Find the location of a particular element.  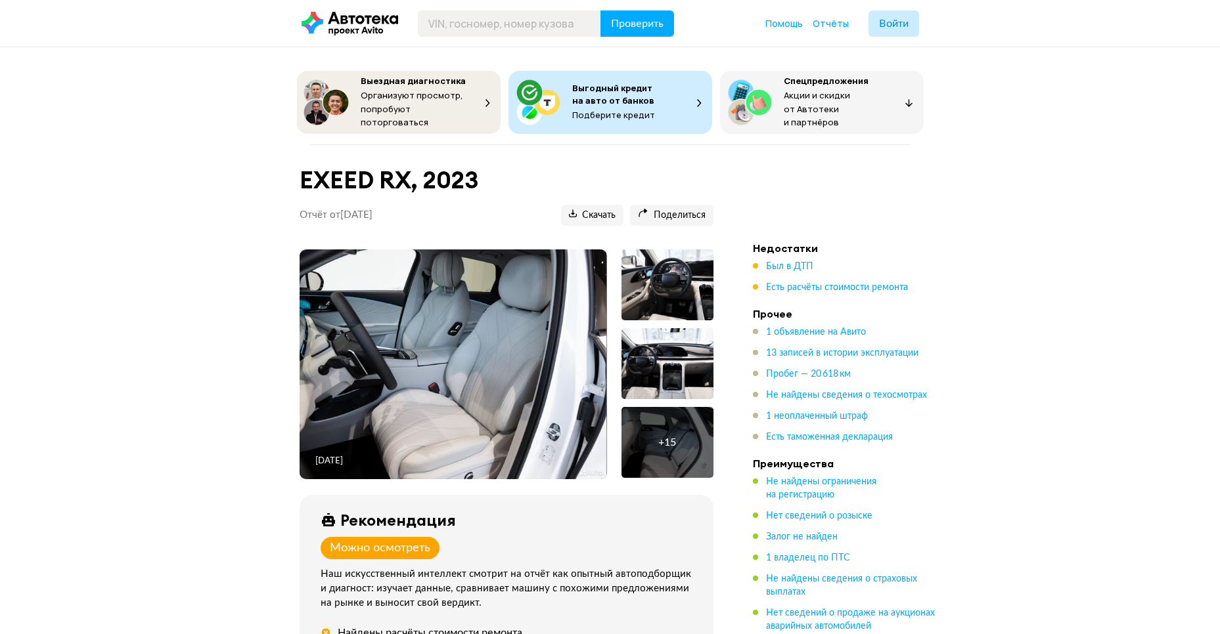

span: Подберите кредит is located at coordinates (613, 115).